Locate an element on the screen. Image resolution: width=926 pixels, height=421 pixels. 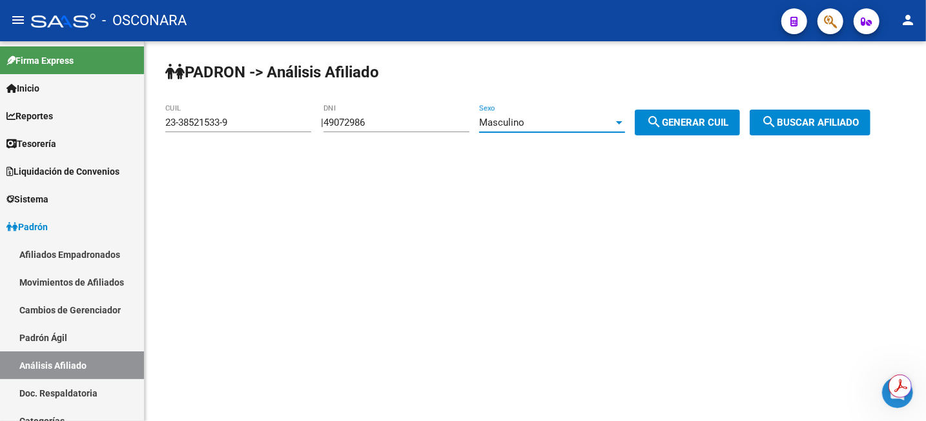
span: Buscar afiliado is located at coordinates (809, 123).